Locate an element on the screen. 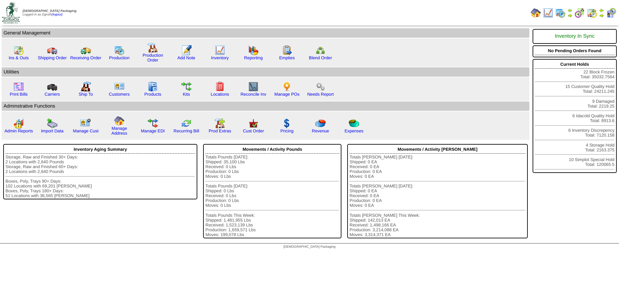 The width and height of the screenshot is (619, 296). div: Storage, Raw and Finished 30+ Days: 2 Locations with 2,640 Pounds Storage, Raw and Finished 60+ D... is located at coordinates (100, 176).